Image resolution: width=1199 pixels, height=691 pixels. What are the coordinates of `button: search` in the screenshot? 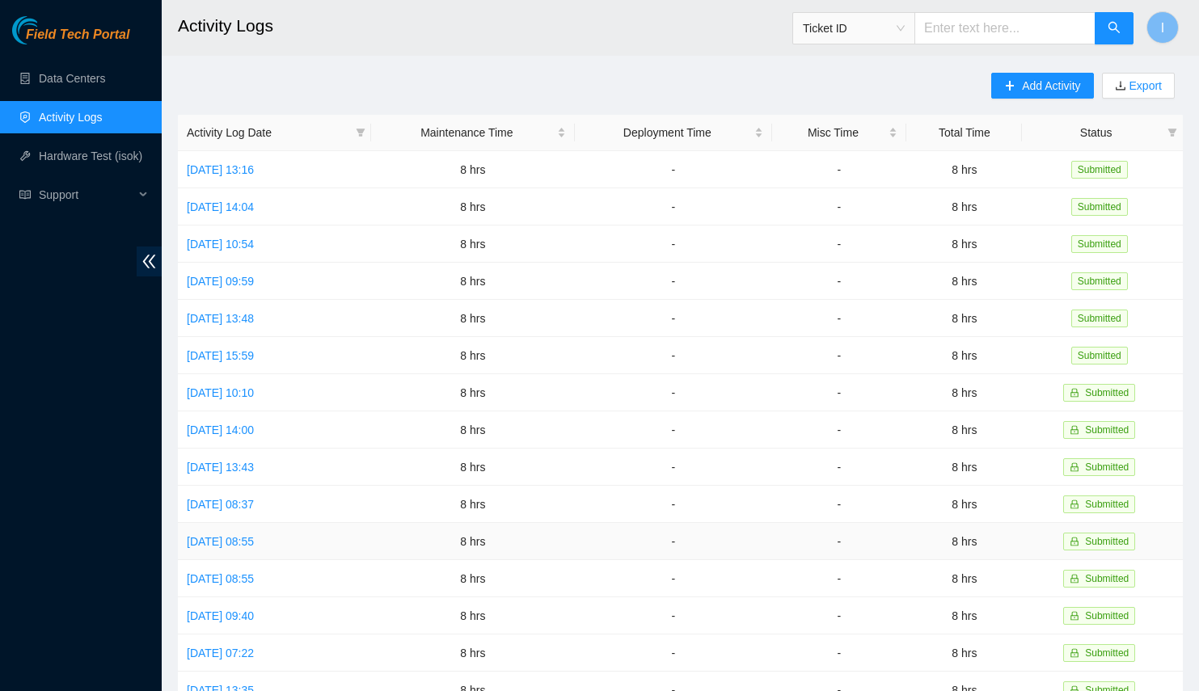 It's located at (1114, 28).